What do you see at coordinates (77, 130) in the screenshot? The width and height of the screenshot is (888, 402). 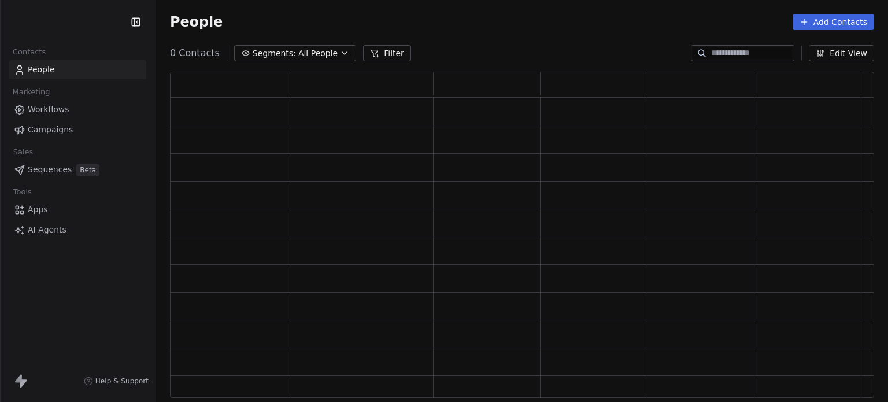 I see `a: Campaigns` at bounding box center [77, 130].